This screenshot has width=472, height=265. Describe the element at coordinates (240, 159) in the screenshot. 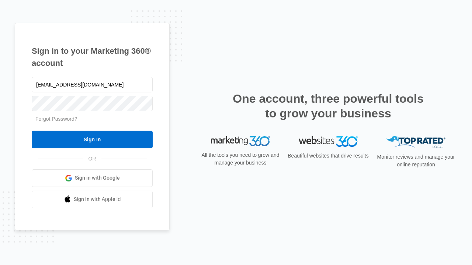

I see `p: All the tools you need to grow and manage your business` at that location.